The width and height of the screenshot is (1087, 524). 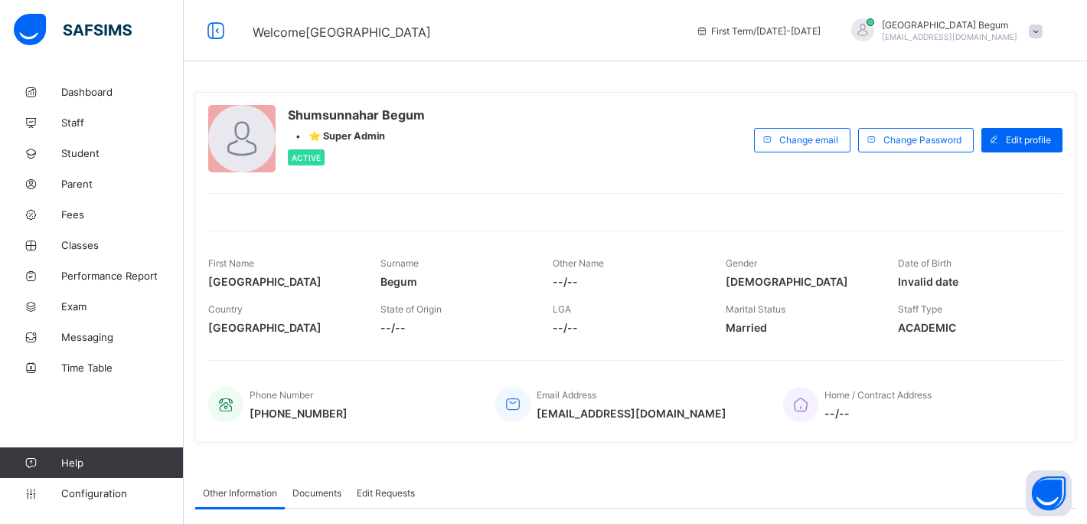 I want to click on span: Fees, so click(x=123, y=214).